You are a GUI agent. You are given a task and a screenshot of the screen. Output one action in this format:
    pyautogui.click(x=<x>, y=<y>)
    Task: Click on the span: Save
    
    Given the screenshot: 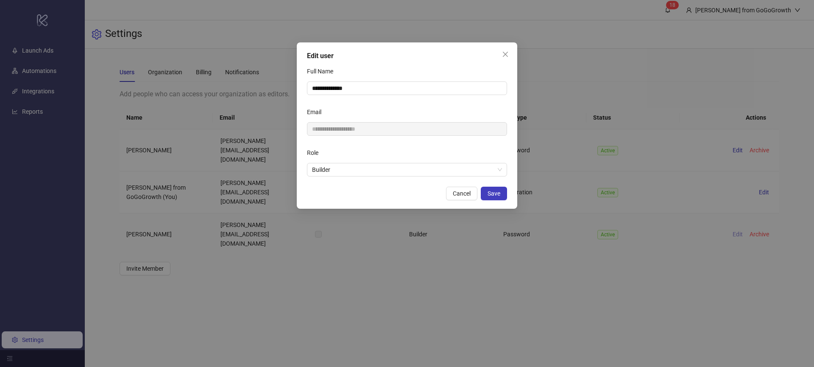 What is the action you would take?
    pyautogui.click(x=494, y=193)
    